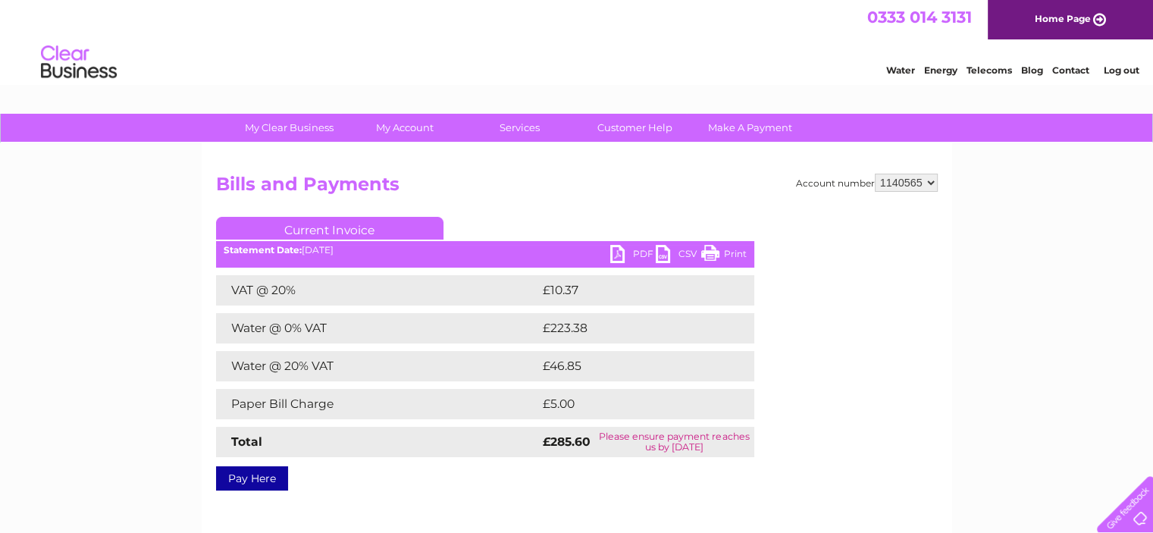  Describe the element at coordinates (920, 17) in the screenshot. I see `a: 0333 014 3131` at that location.